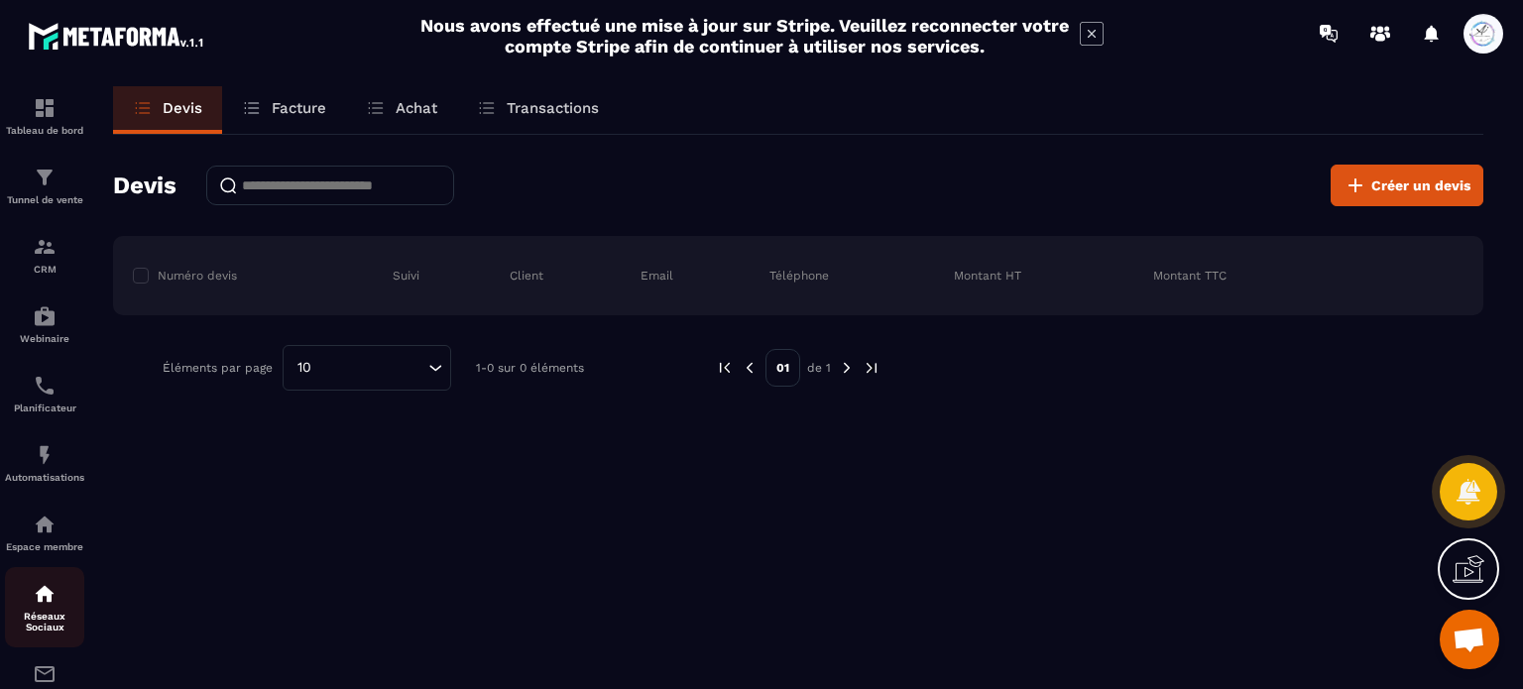 The height and width of the screenshot is (689, 1523). What do you see at coordinates (45, 116) in the screenshot?
I see `a: formationformationTableau de bord` at bounding box center [45, 116].